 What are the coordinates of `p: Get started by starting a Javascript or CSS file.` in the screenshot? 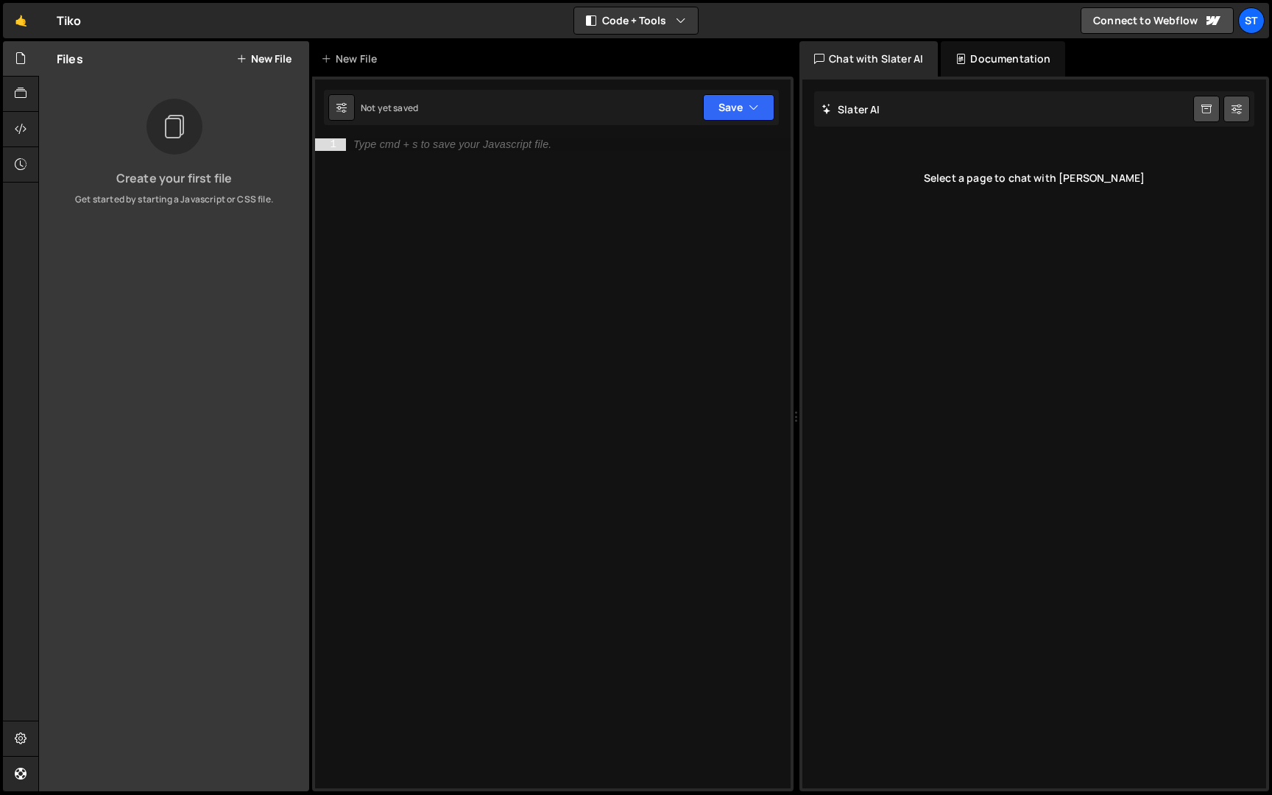 It's located at (174, 200).